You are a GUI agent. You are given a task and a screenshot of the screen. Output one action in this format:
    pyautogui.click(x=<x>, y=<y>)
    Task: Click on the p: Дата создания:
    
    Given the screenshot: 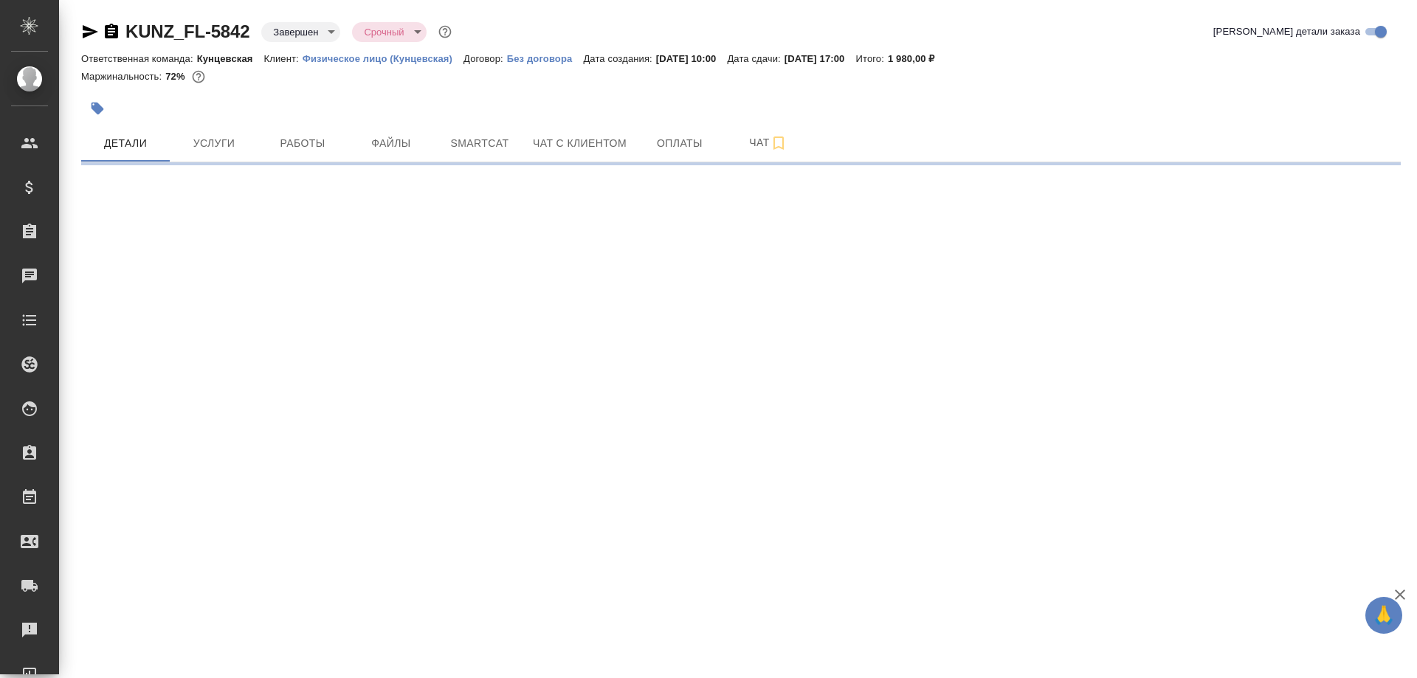 What is the action you would take?
    pyautogui.click(x=619, y=58)
    